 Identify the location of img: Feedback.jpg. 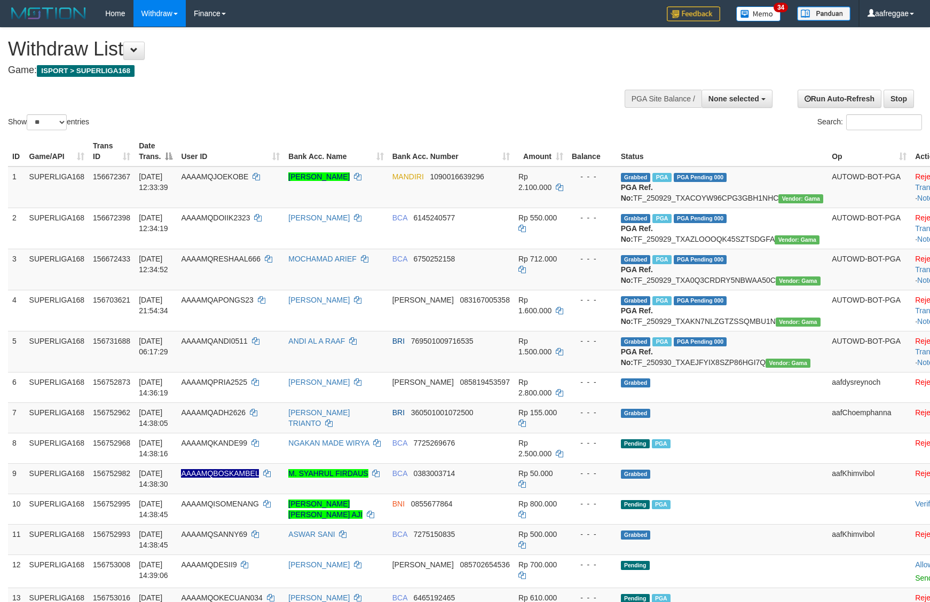
(693, 14).